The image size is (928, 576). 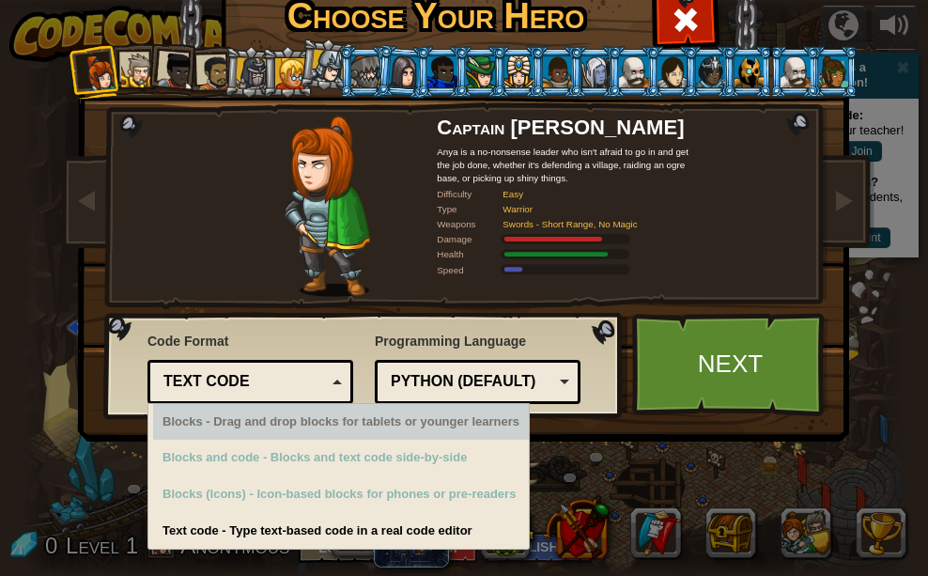 What do you see at coordinates (341, 531) in the screenshot?
I see `div: Text code - Type text-based code in a real code editor` at bounding box center [341, 531].